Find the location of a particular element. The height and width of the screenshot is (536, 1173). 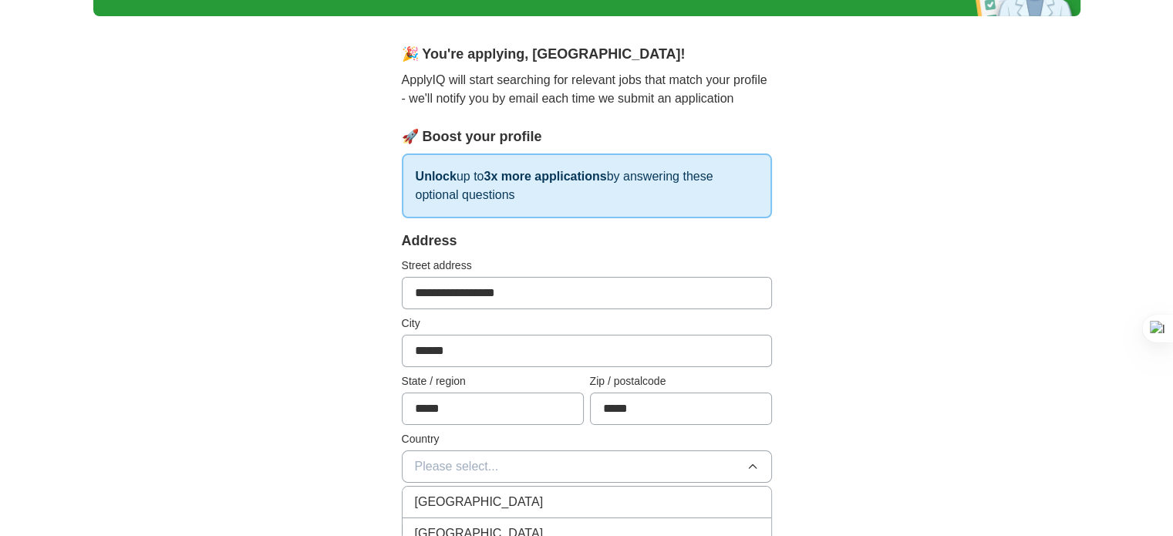

label: Country is located at coordinates (587, 439).